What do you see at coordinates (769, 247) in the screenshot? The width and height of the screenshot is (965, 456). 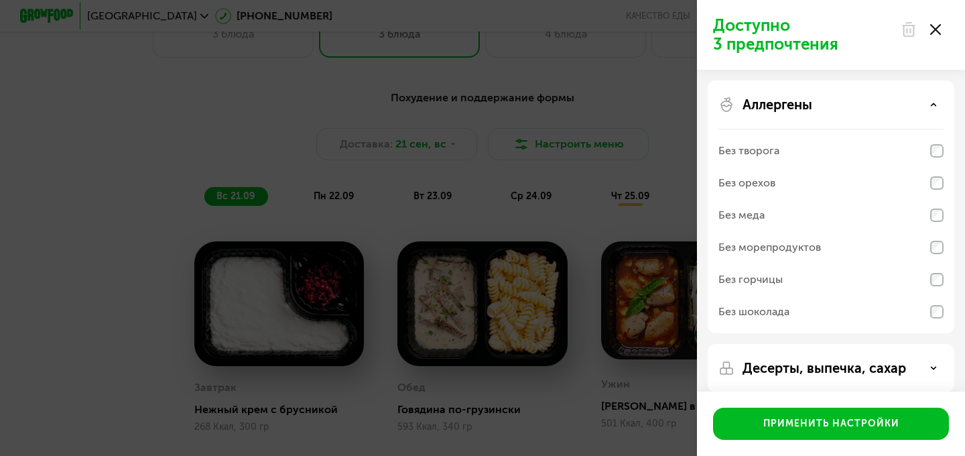 I see `div: Без морепродуктов` at bounding box center [769, 247].